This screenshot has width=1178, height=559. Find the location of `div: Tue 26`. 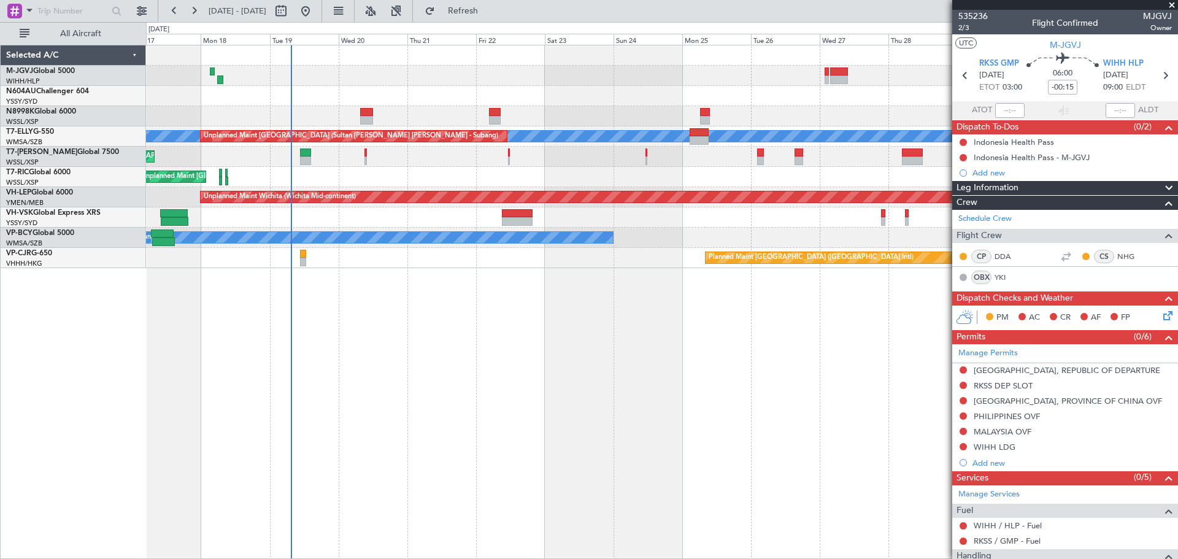

div: Tue 26 is located at coordinates (786, 39).